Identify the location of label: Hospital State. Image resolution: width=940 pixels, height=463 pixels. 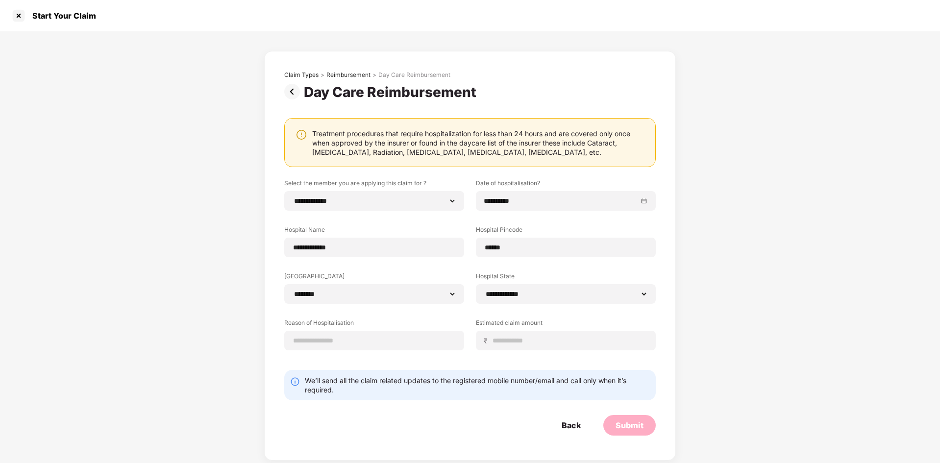
(566, 278).